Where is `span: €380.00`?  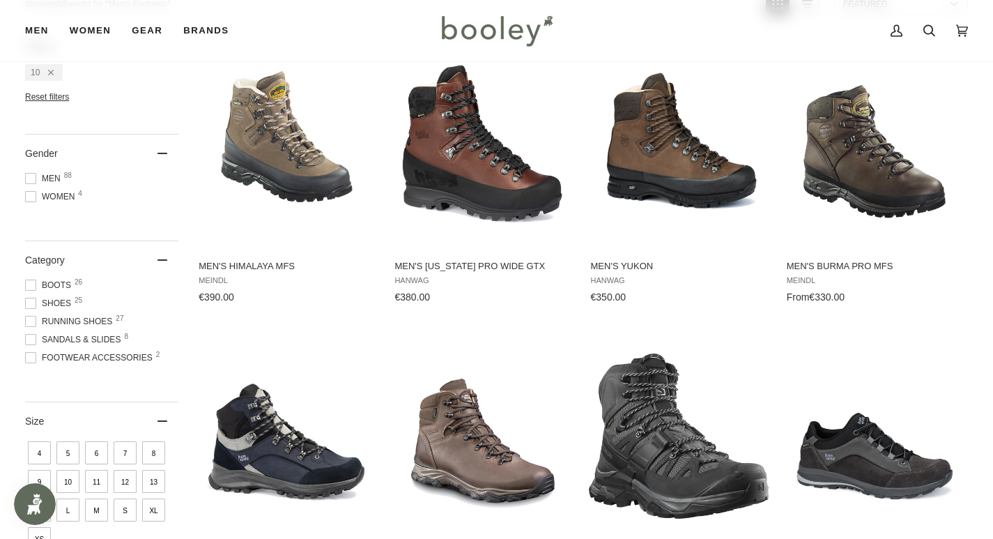
span: €380.00 is located at coordinates (412, 297).